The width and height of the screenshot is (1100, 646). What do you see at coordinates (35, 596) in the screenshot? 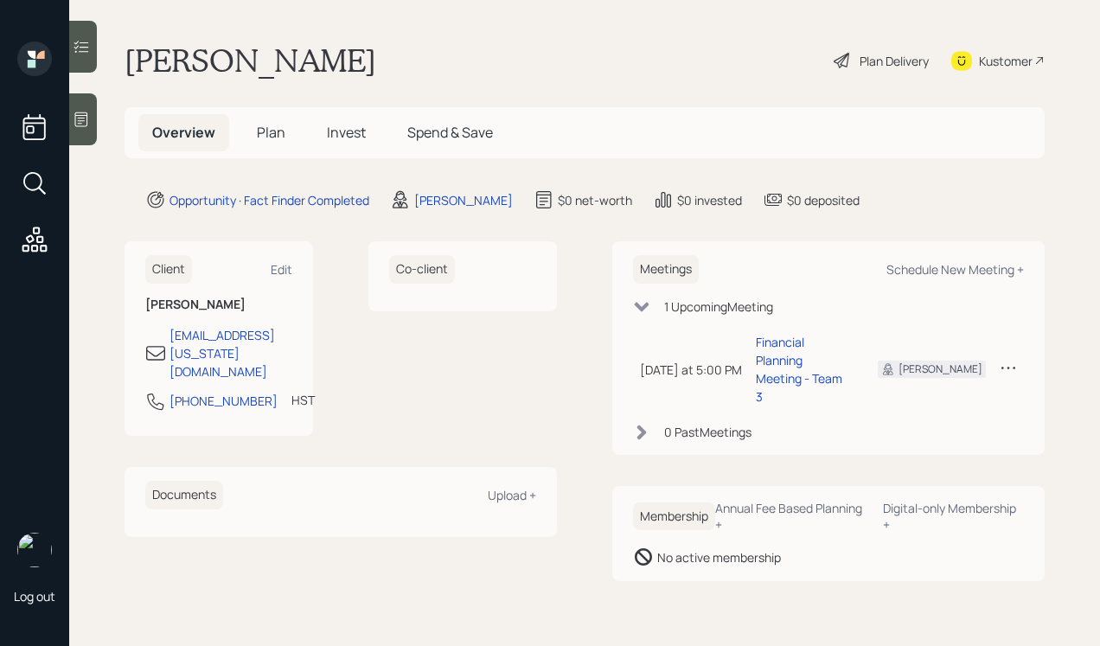
I see `div: Log out` at bounding box center [35, 596].